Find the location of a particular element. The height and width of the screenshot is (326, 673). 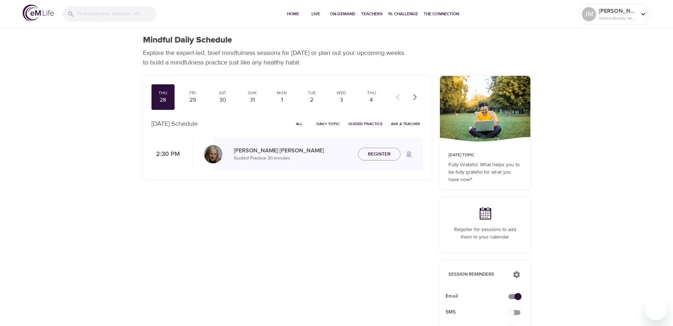

span: SMS is located at coordinates (479, 313).